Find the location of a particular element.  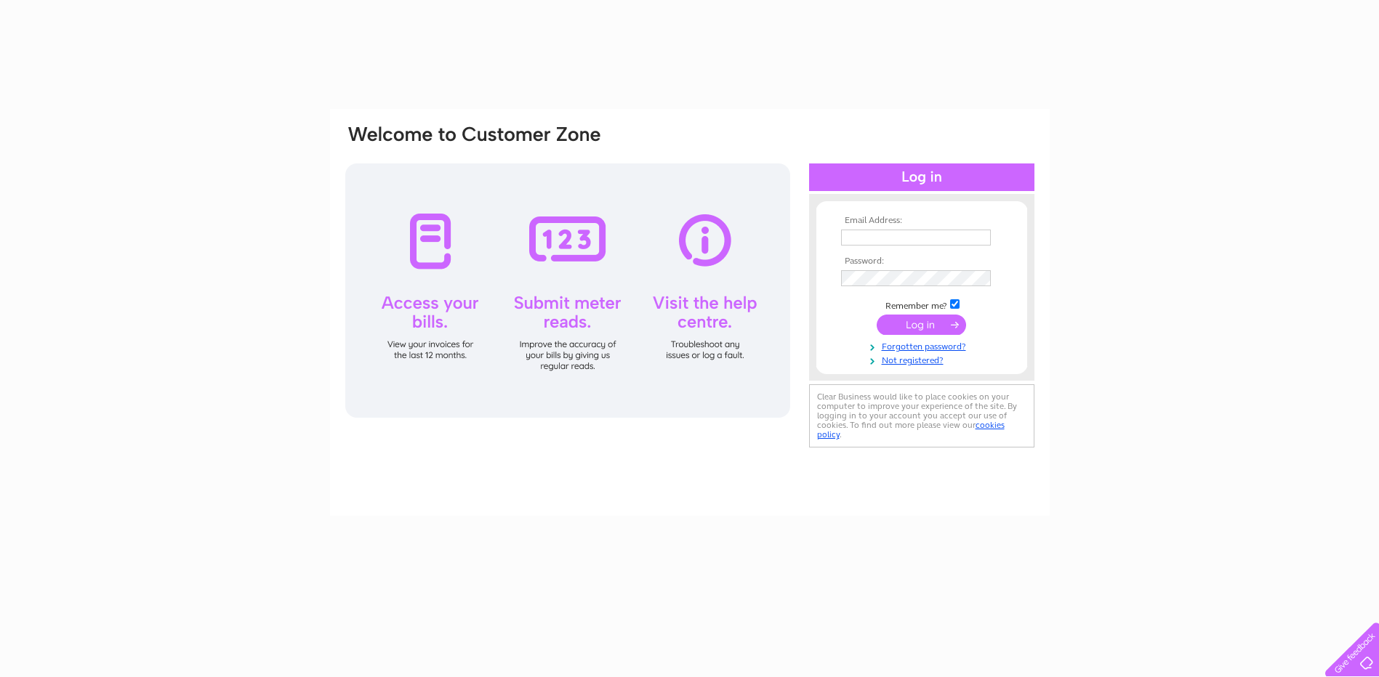

a: Not registered? is located at coordinates (923, 359).